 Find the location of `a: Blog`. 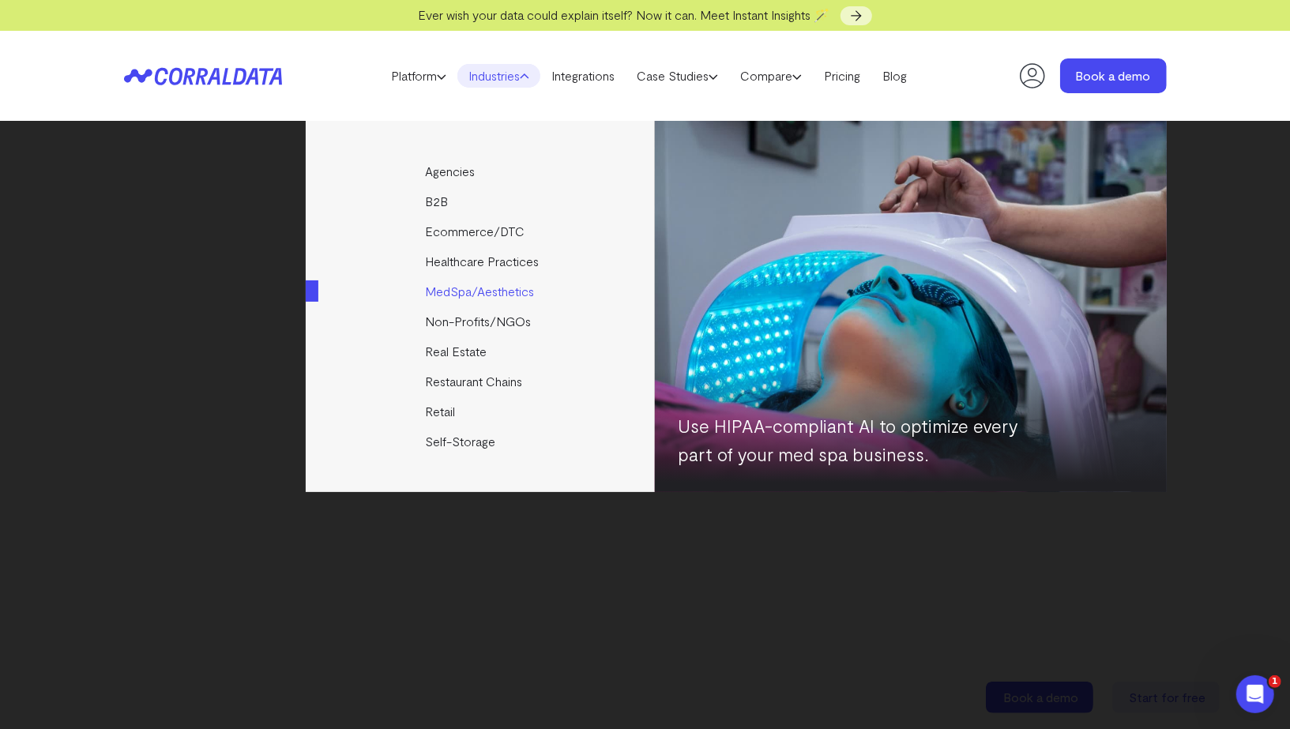

a: Blog is located at coordinates (894, 76).